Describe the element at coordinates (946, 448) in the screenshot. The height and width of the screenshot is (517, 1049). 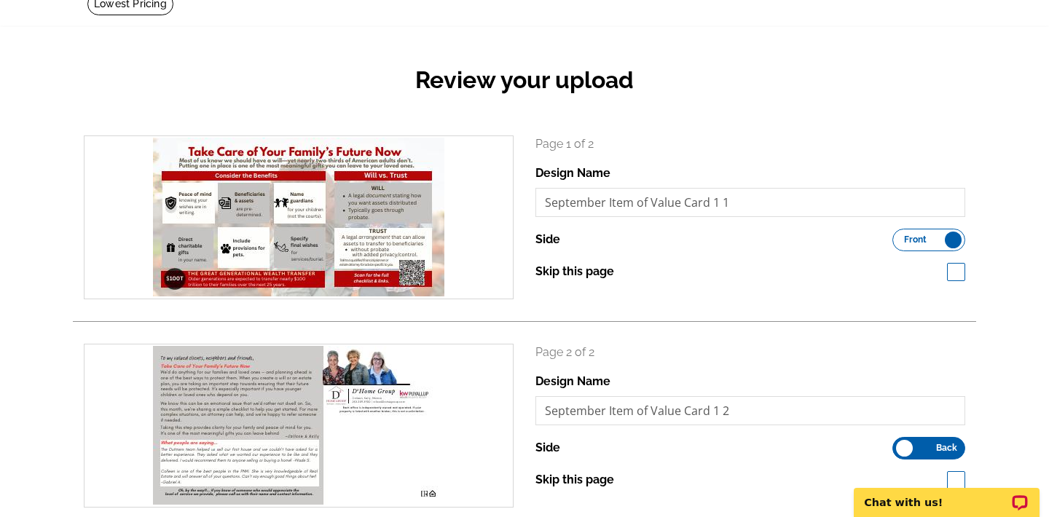
I see `span: Back` at that location.